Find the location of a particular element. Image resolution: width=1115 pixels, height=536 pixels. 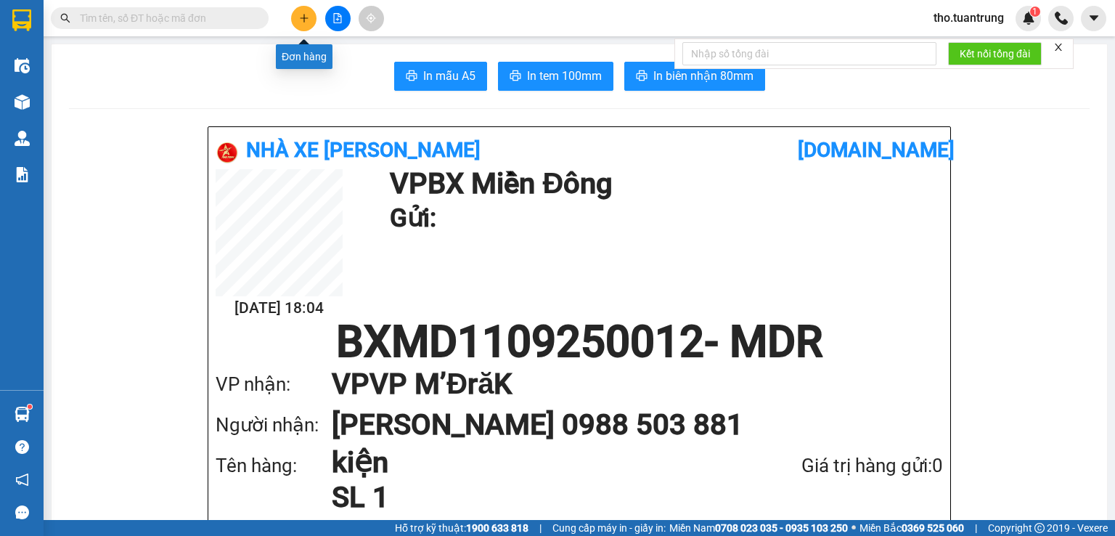

strong: 1900 633 818 is located at coordinates (497, 528).